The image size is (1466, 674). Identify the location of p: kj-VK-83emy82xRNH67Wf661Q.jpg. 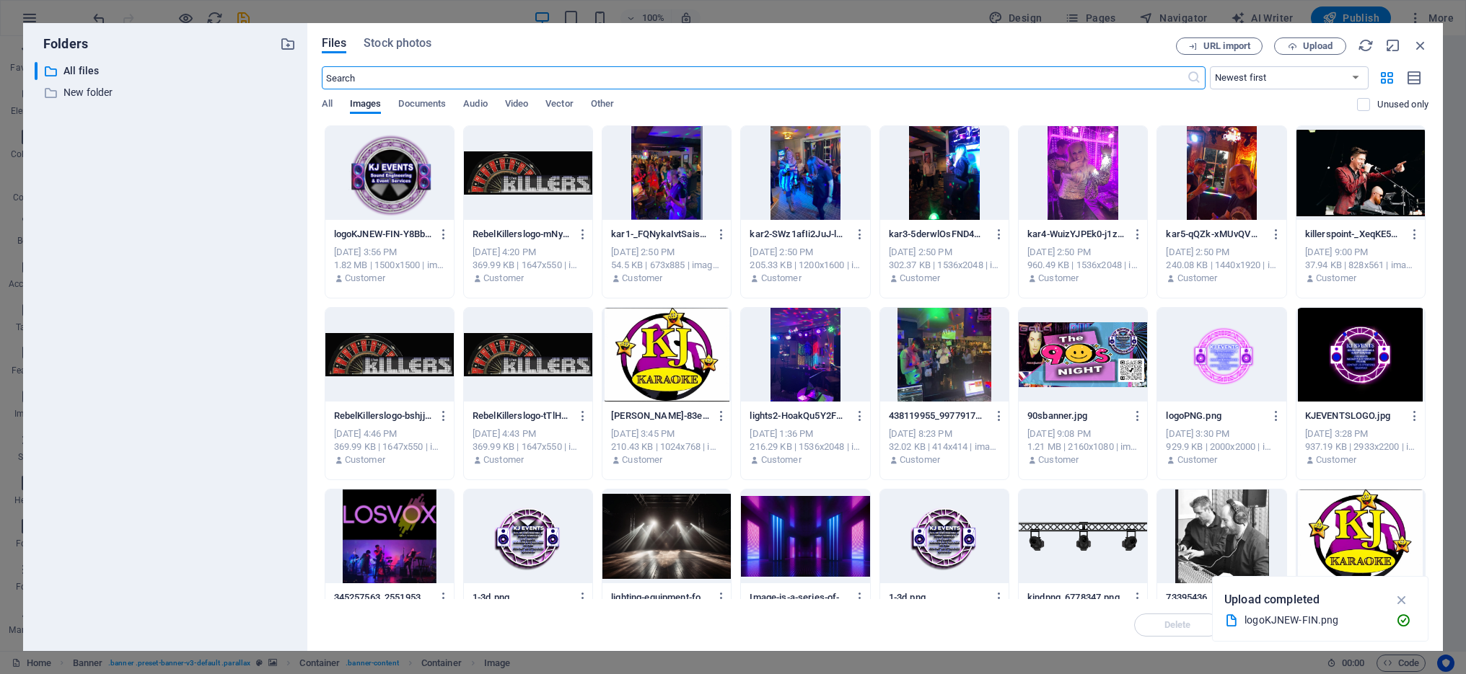
(660, 416).